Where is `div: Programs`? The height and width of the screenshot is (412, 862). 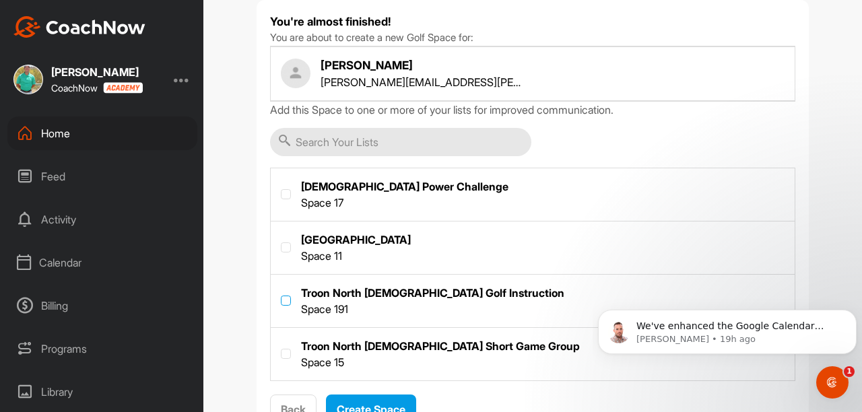
div: Programs is located at coordinates (102, 349).